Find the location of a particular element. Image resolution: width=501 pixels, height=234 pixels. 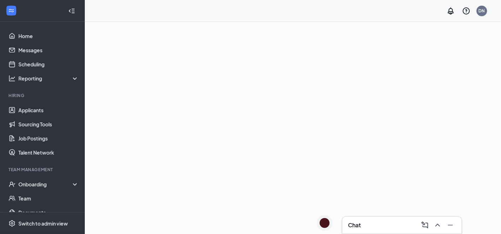

a: Sourcing Tools is located at coordinates (48, 124).